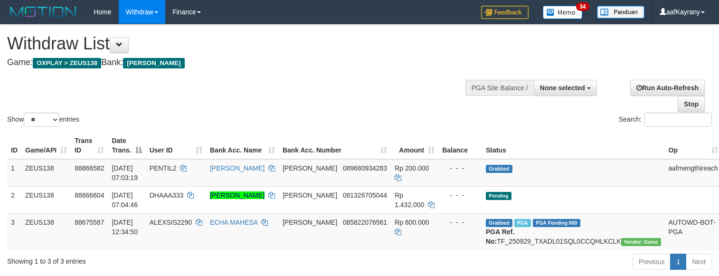 The height and width of the screenshot is (276, 719). I want to click on span: PENTIL2, so click(163, 168).